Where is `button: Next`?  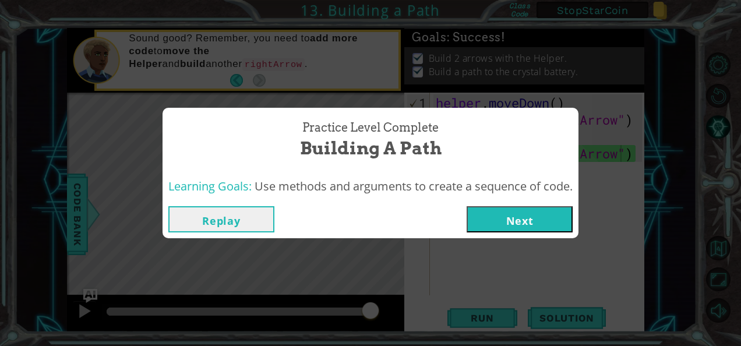
button: Next is located at coordinates (519, 219).